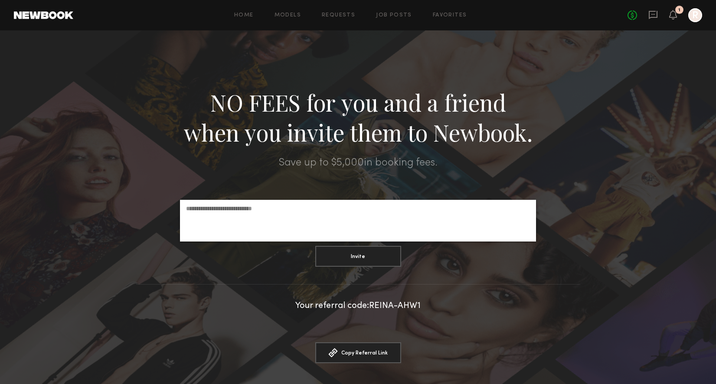 This screenshot has width=716, height=384. I want to click on button: Invite, so click(358, 256).